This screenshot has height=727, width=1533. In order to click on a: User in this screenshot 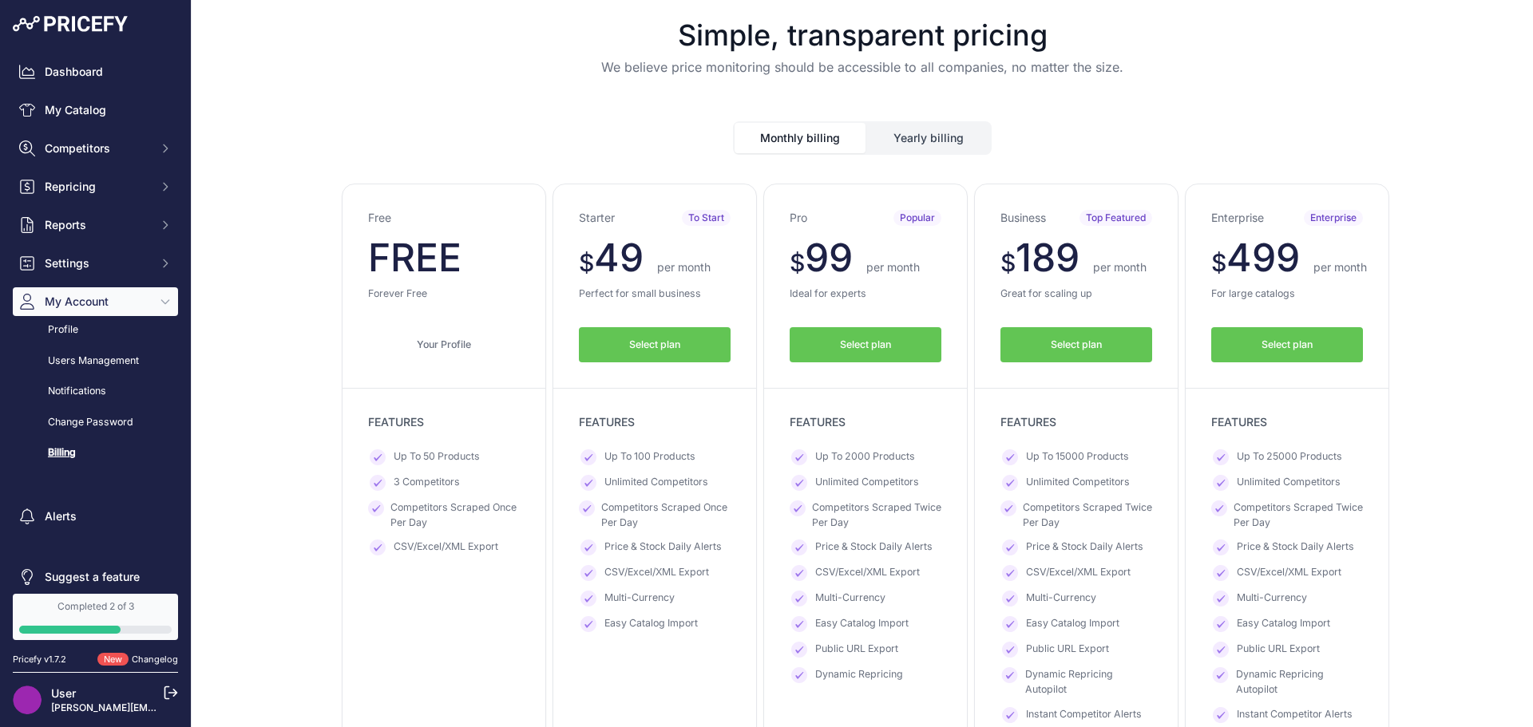, I will do `click(63, 693)`.